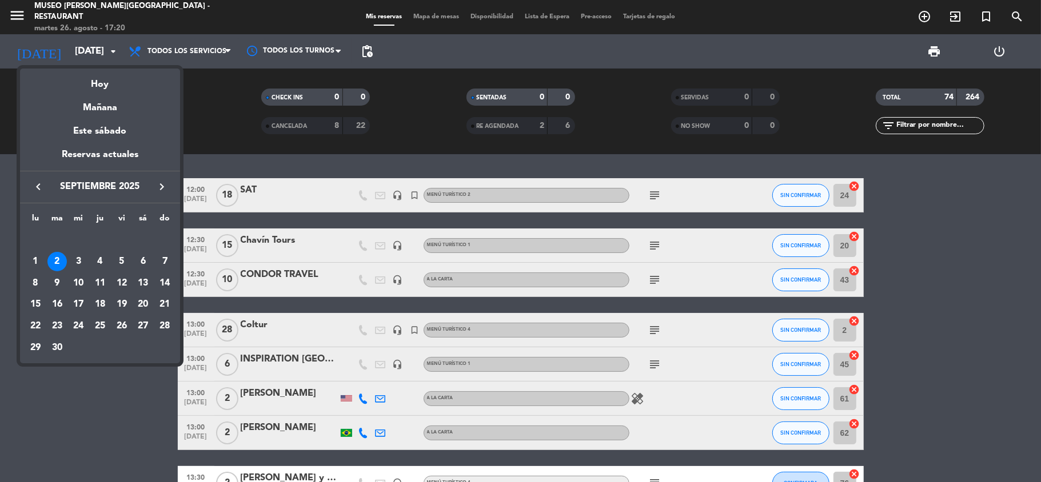 This screenshot has width=1041, height=482. Describe the element at coordinates (35, 283) in the screenshot. I see `td: 8 de septiembre de 2025` at that location.